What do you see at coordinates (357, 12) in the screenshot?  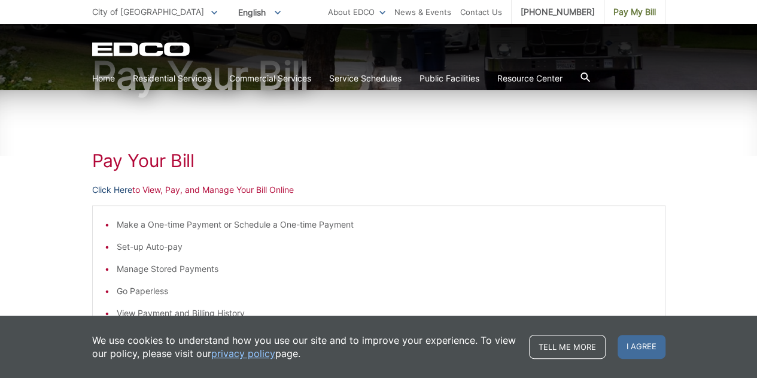 I see `a: About EDCO` at bounding box center [357, 12].